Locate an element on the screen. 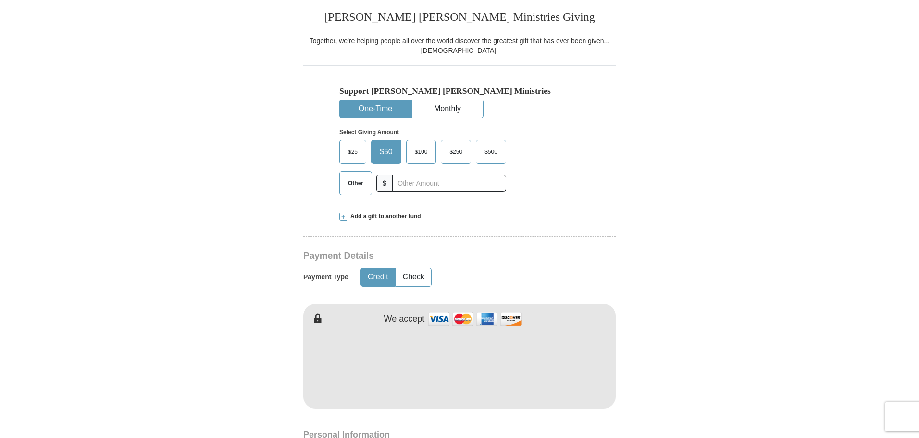 Image resolution: width=919 pixels, height=438 pixels. button: Credit is located at coordinates (378, 277).